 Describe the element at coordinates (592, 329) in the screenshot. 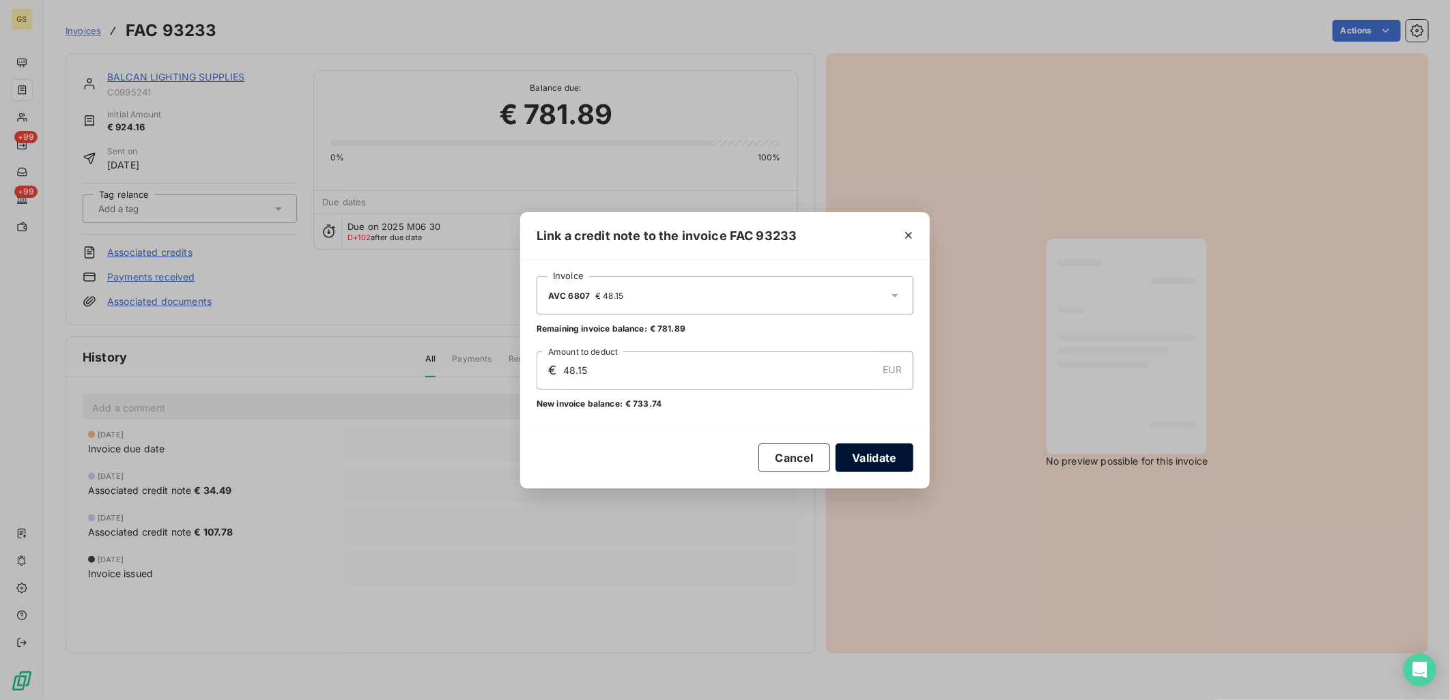

I see `span: Remaining invoice balance:` at that location.